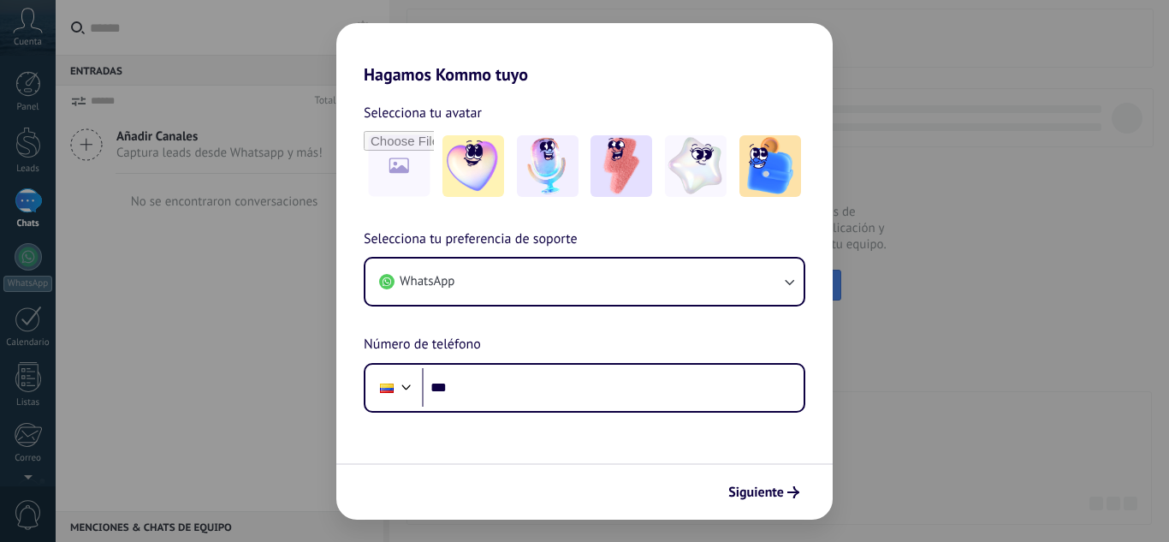 This screenshot has width=1169, height=542. Describe the element at coordinates (756, 492) in the screenshot. I see `span: Siguiente` at that location.